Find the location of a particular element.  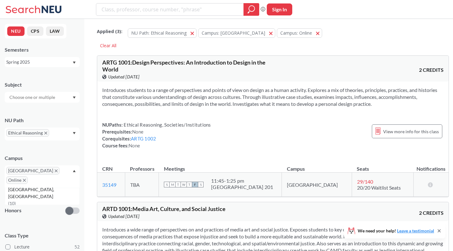

button: Campus: Online is located at coordinates (300, 33).